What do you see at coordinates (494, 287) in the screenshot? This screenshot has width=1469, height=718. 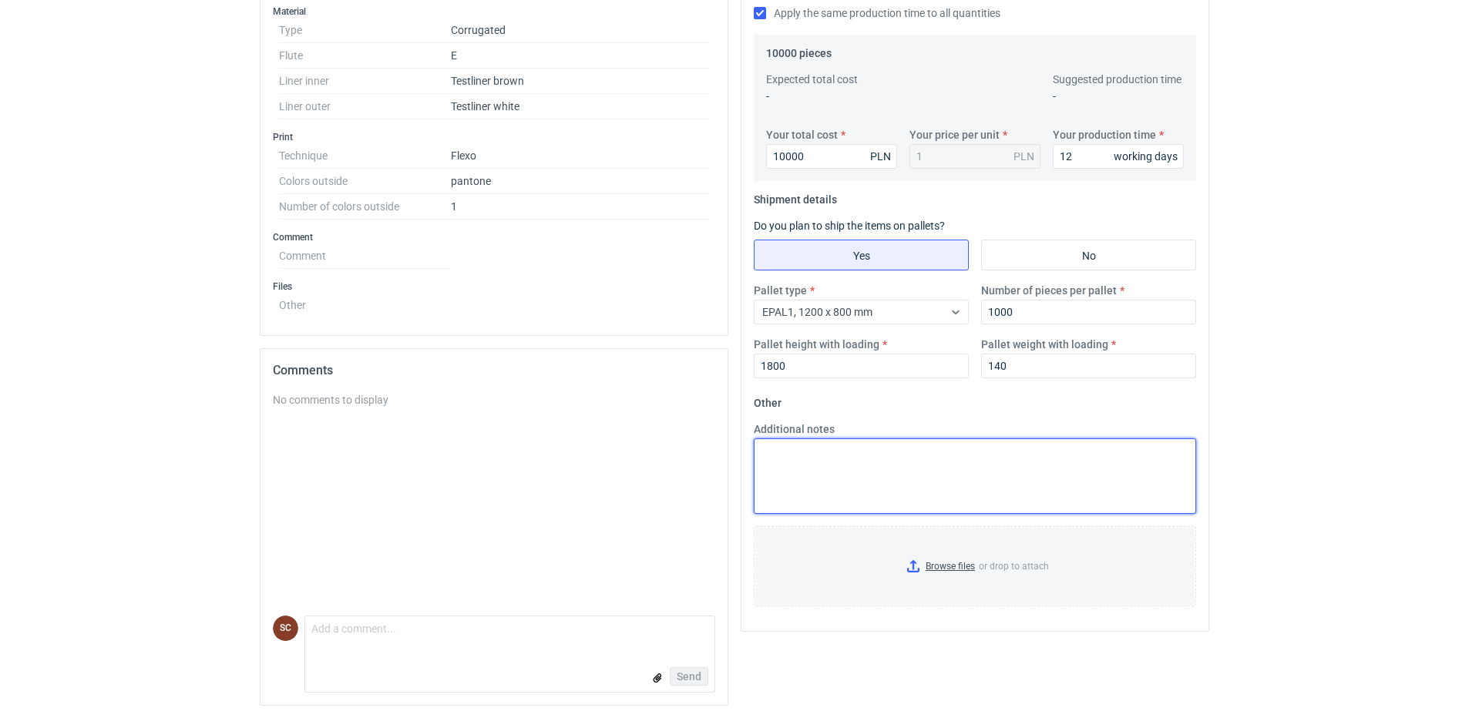 I see `h3: Files` at bounding box center [494, 287].